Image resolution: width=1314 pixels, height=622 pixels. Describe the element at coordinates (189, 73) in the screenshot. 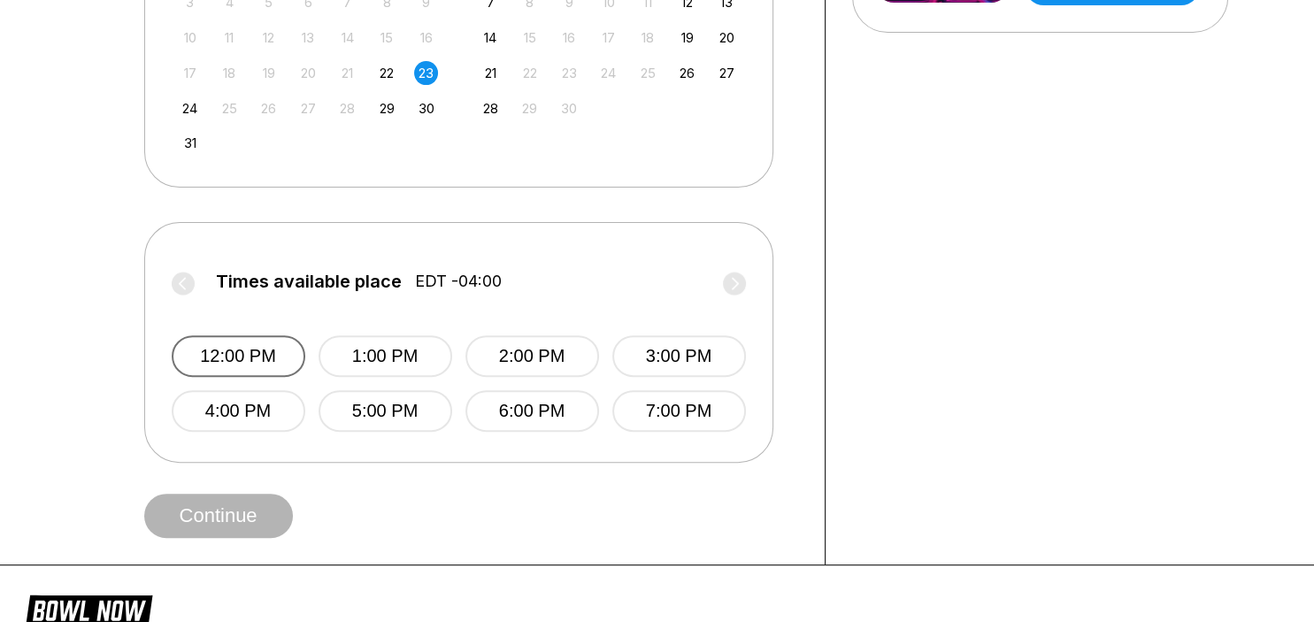

I see `div: Not available Sunday, August 17th, 2025` at that location.